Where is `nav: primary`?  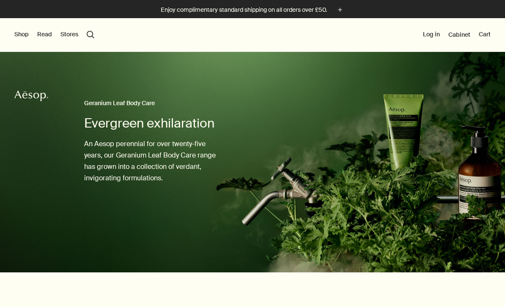
nav: primary is located at coordinates (54, 35).